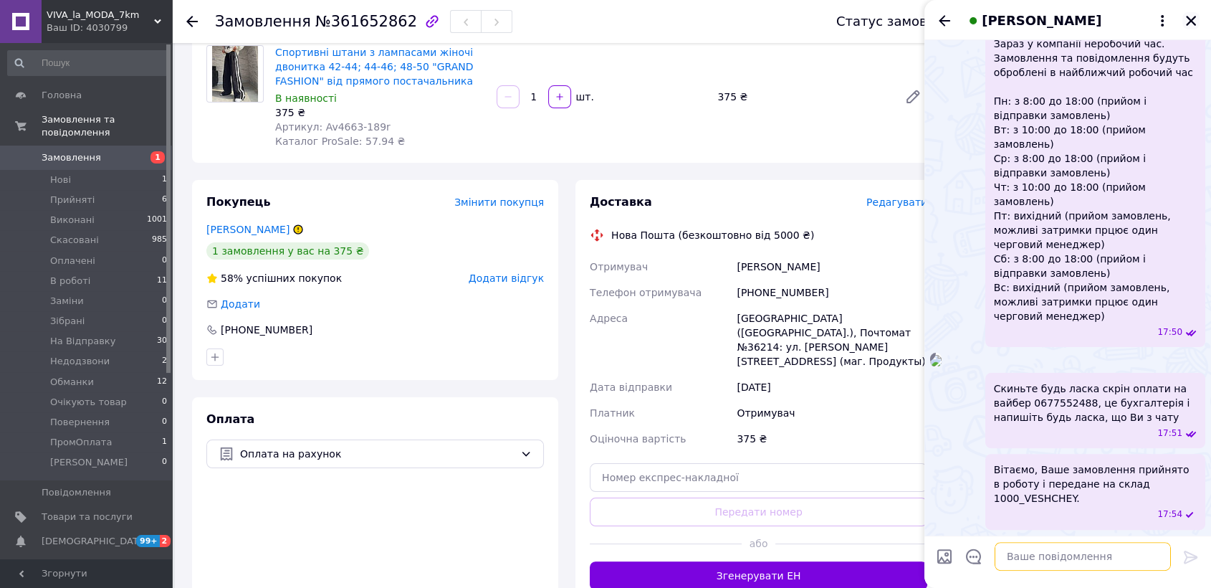 This screenshot has width=1211, height=588. Describe the element at coordinates (936, 361) in the screenshot. I see `img: 3b637682-c66e-4810-84d4-69f796dfc749_w500_h500` at that location.